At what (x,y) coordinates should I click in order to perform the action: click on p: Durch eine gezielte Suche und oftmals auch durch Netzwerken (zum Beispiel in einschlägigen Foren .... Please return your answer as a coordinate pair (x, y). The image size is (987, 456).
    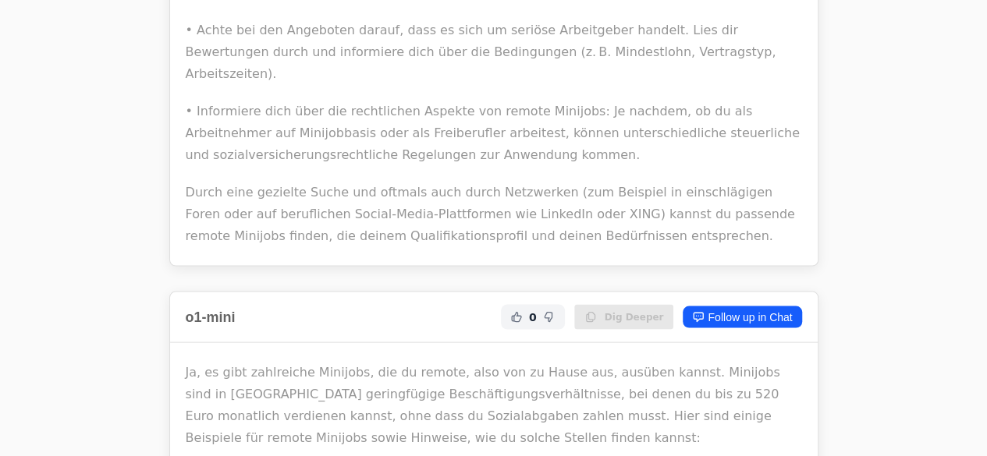
    Looking at the image, I should click on (494, 215).